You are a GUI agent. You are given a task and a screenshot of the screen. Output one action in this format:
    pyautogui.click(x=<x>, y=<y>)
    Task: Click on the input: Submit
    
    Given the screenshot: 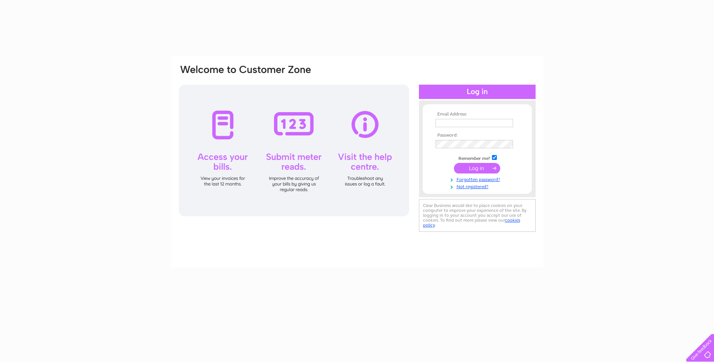 What is the action you would take?
    pyautogui.click(x=477, y=168)
    